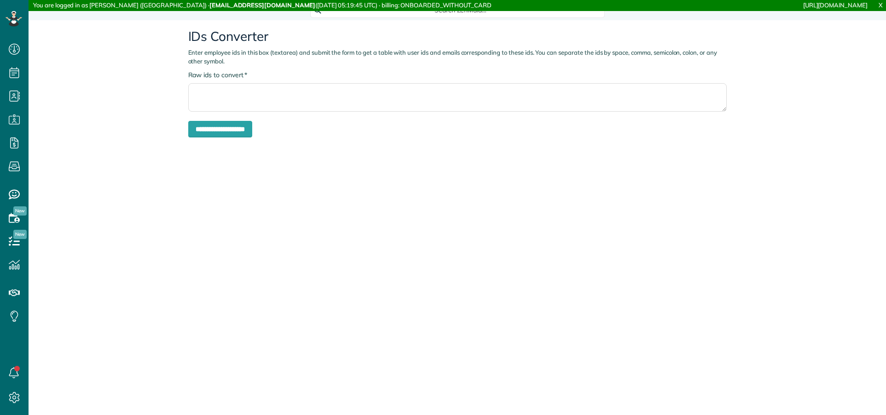  I want to click on label: Raw ids to convert, so click(218, 75).